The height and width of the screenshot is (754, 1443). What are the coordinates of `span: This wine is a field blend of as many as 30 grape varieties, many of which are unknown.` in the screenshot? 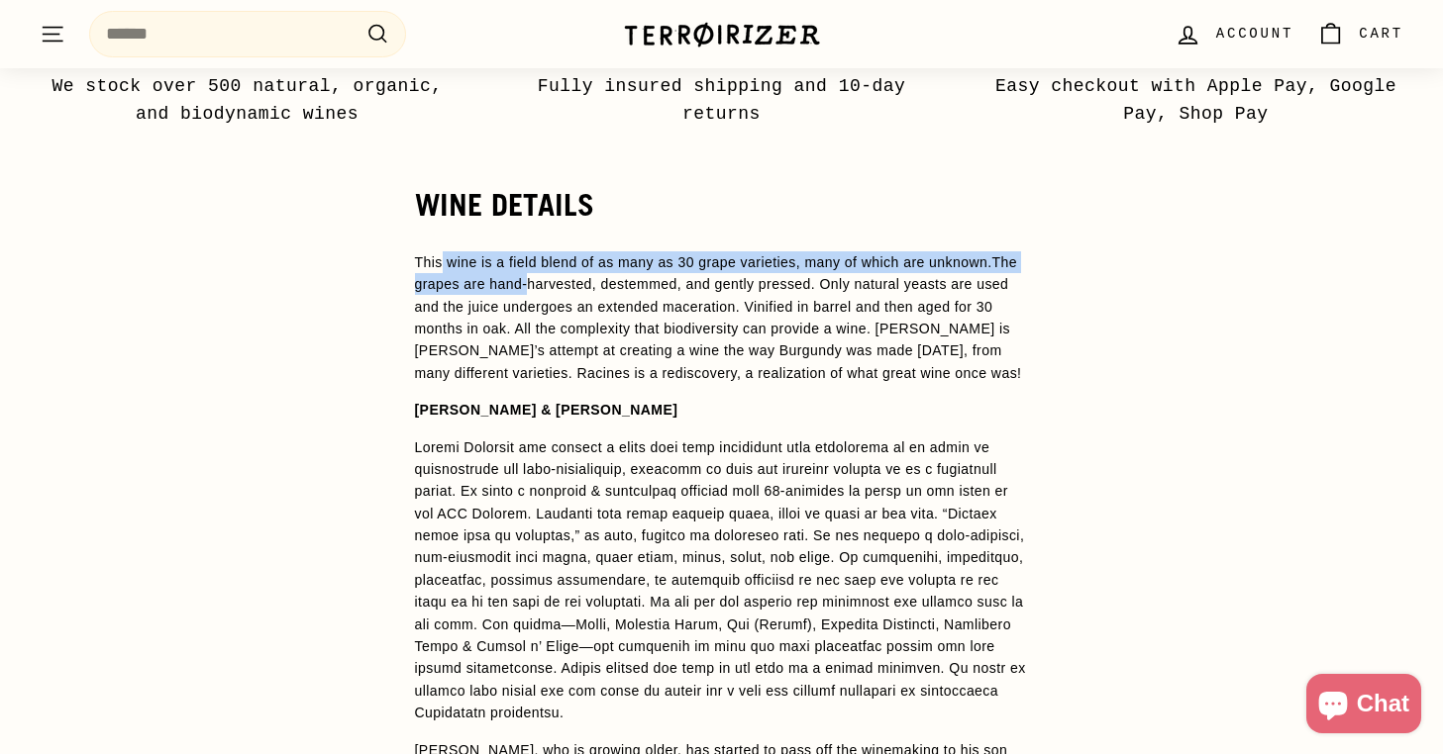 It's located at (703, 262).